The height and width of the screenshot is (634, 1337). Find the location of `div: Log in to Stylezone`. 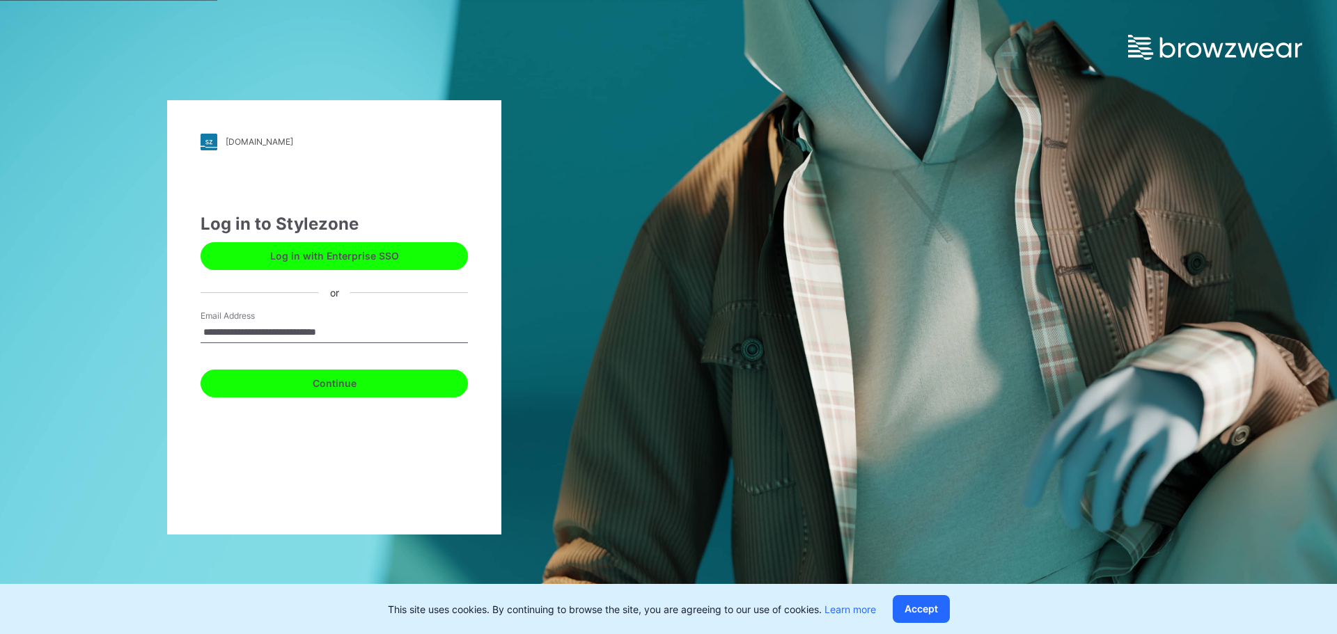

div: Log in to Stylezone is located at coordinates (334, 224).